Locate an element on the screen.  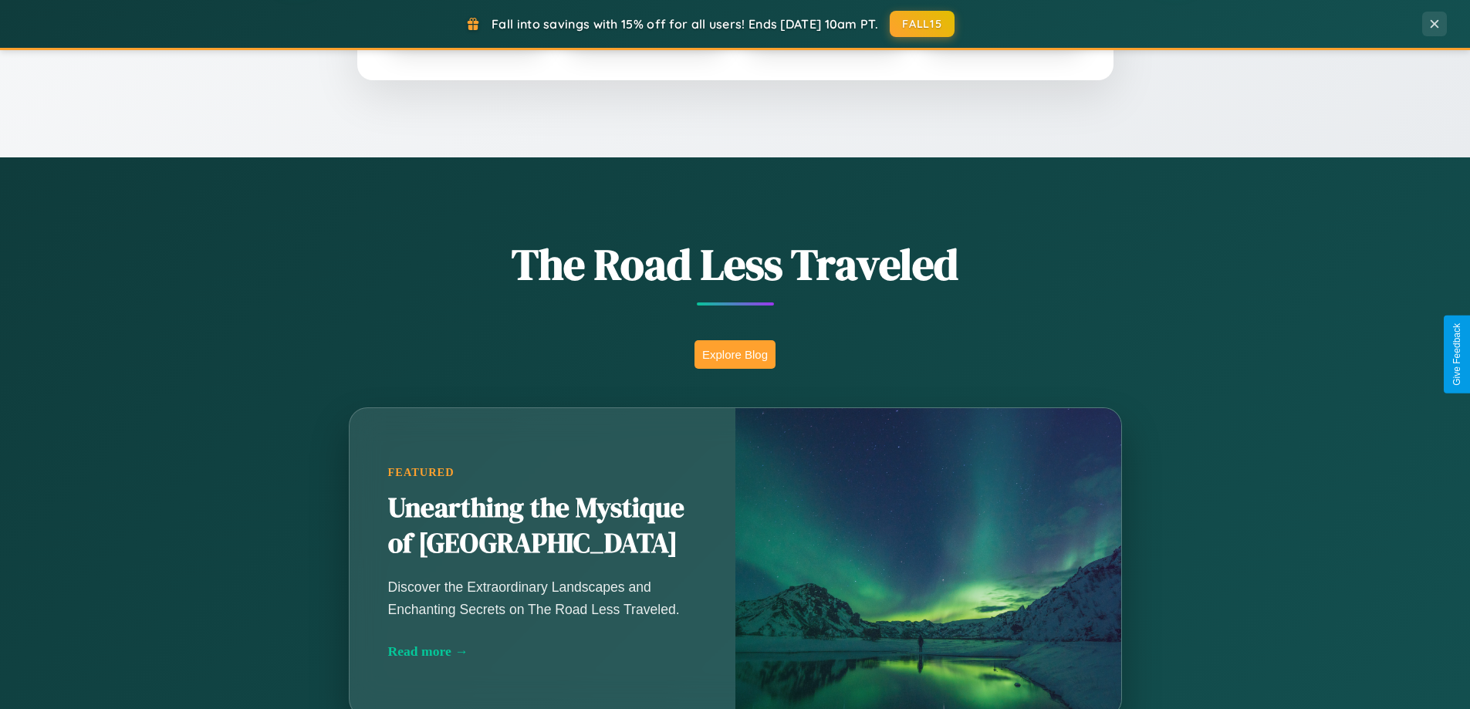
h1: The Road Less Traveled is located at coordinates (735, 264).